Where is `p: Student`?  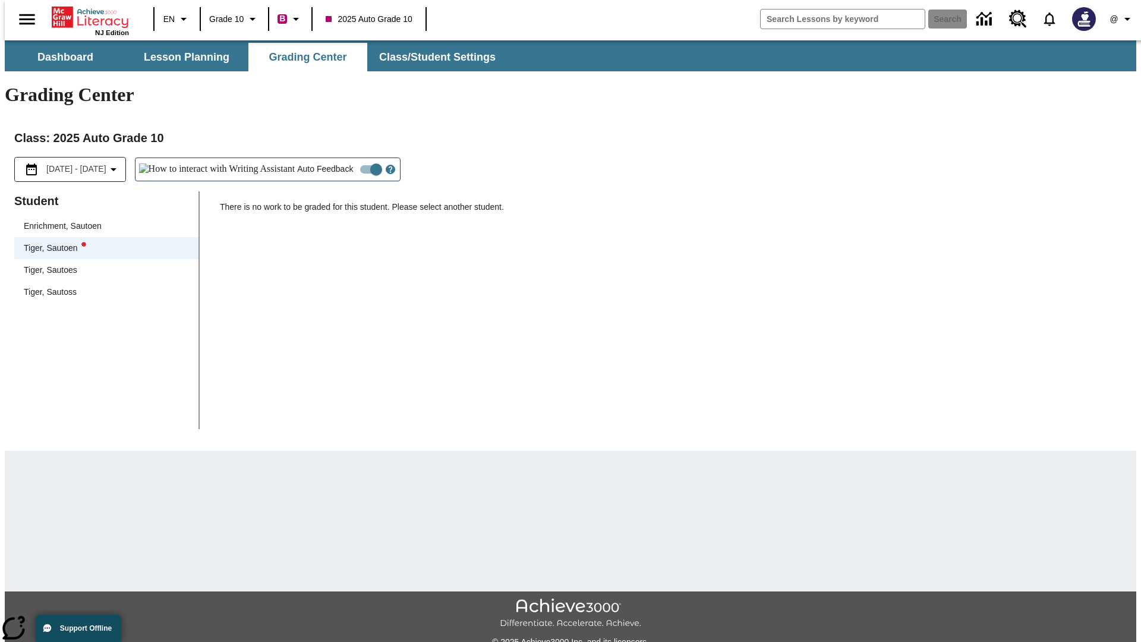 p: Student is located at coordinates (106, 201).